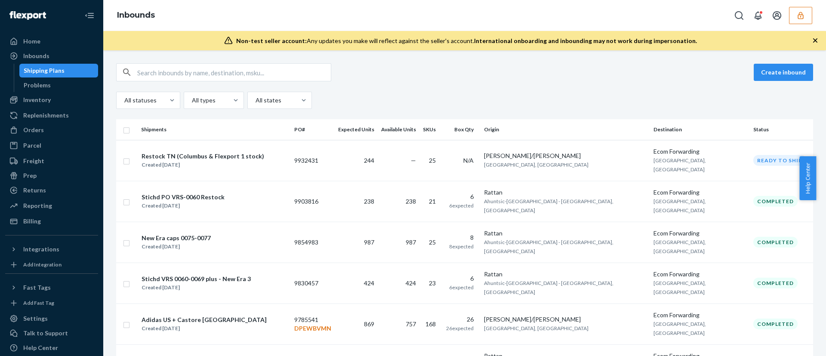 The image size is (826, 356). What do you see at coordinates (52, 190) in the screenshot?
I see `a: Returns` at bounding box center [52, 190].